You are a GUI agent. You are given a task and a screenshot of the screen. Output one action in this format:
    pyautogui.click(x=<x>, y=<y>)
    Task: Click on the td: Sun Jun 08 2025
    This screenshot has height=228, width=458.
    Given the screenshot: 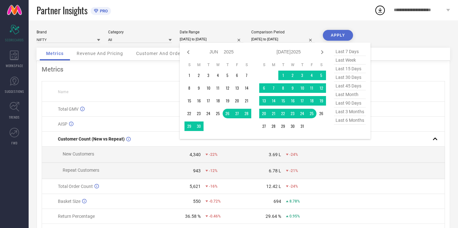 What is the action you would take?
    pyautogui.click(x=189, y=88)
    